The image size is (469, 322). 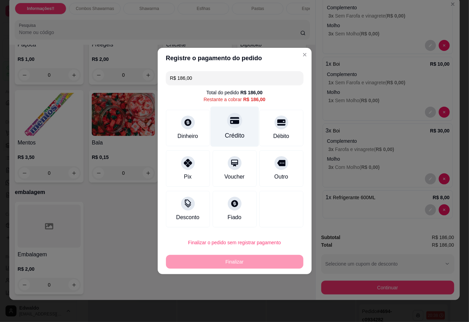 I want to click on div: Desconto, so click(x=188, y=217).